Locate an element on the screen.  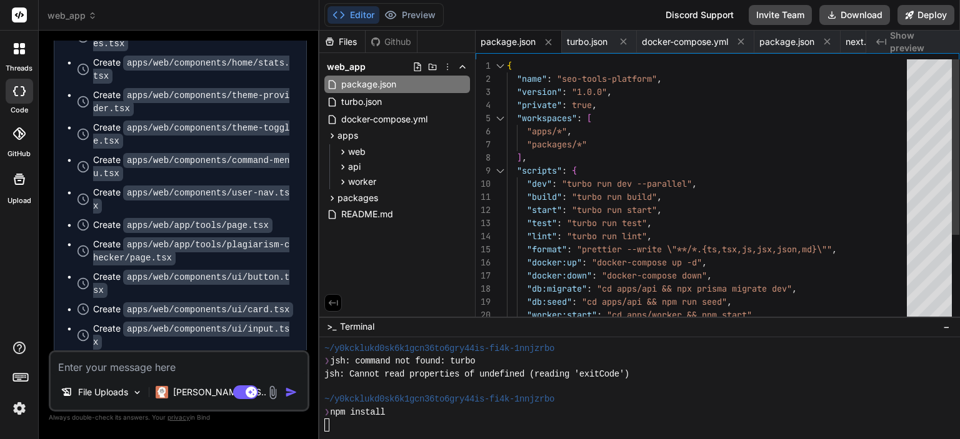
span: "dev" is located at coordinates (539, 184).